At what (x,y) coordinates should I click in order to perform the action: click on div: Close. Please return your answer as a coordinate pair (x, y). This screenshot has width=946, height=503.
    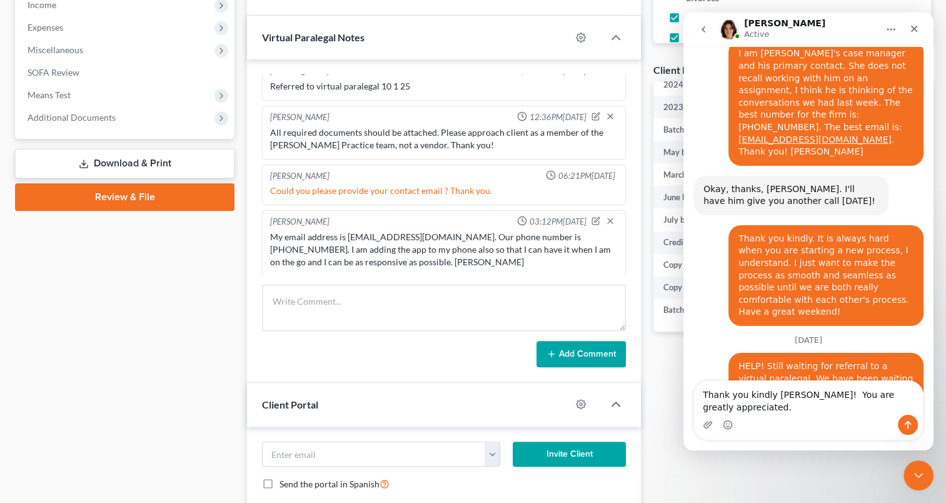
    Looking at the image, I should click on (231, 16).